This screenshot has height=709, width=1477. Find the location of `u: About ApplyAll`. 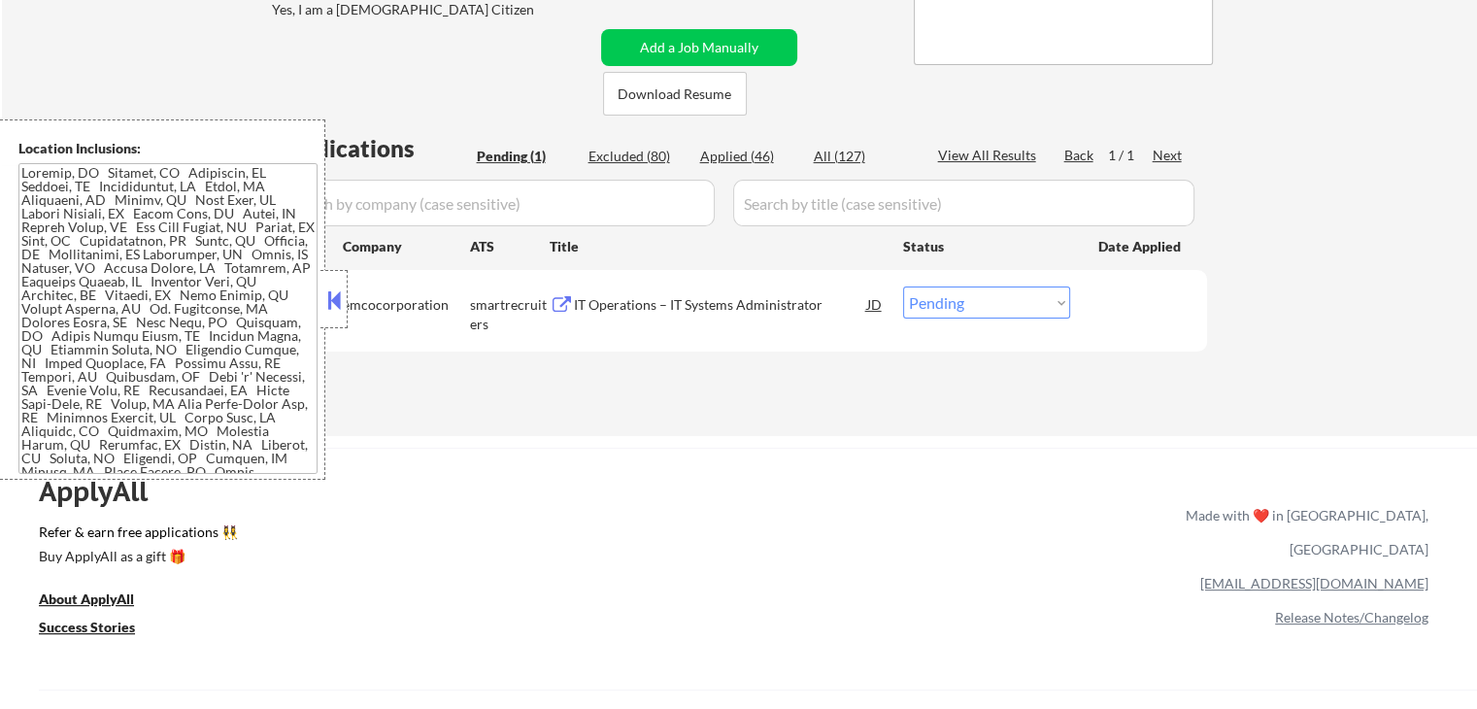

u: About ApplyAll is located at coordinates (86, 598).